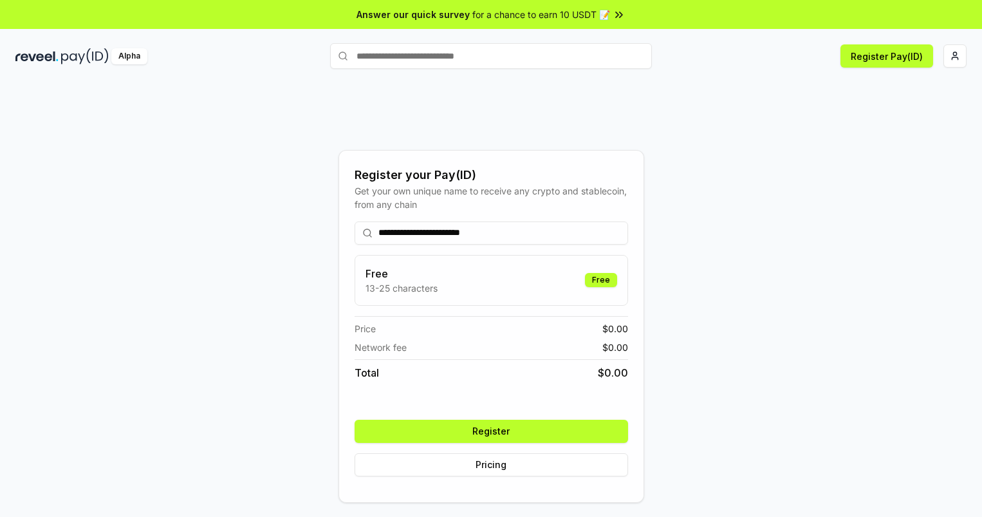 The width and height of the screenshot is (982, 517). Describe the element at coordinates (491, 198) in the screenshot. I see `div: Get your own unique name to receive any crypto and stablecoin, from any chain` at that location.